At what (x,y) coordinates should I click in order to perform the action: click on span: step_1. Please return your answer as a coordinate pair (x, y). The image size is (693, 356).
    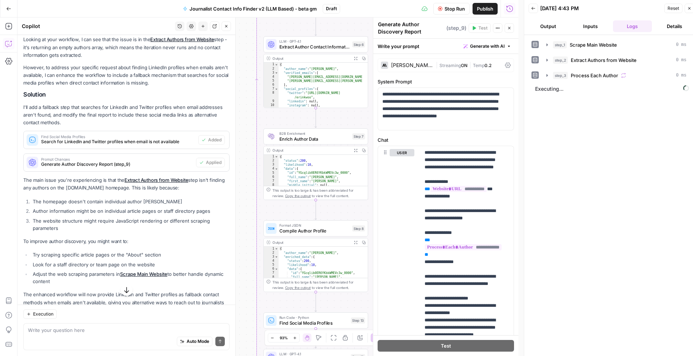
    Looking at the image, I should click on (560, 45).